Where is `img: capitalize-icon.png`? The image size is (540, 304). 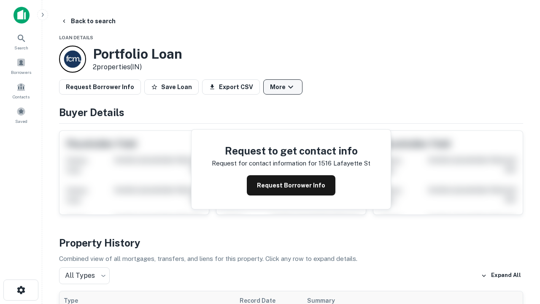 img: capitalize-icon.png is located at coordinates (22, 15).